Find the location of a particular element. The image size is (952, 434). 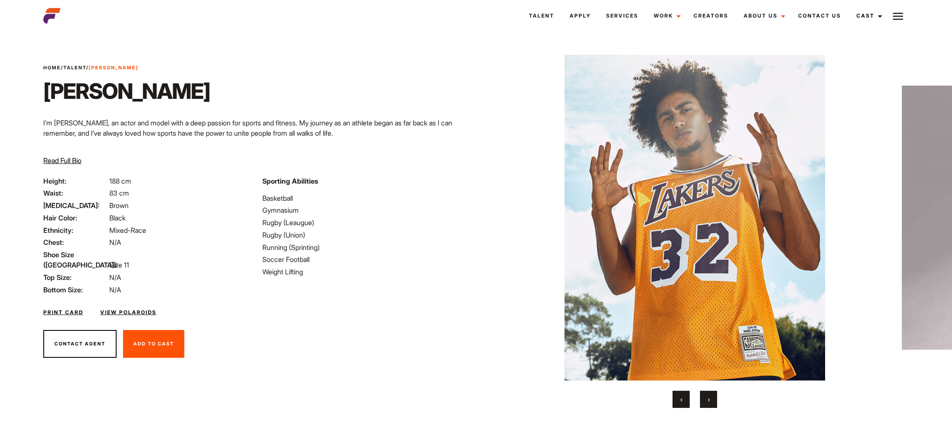

button: Read Full Bio is located at coordinates (62, 161).